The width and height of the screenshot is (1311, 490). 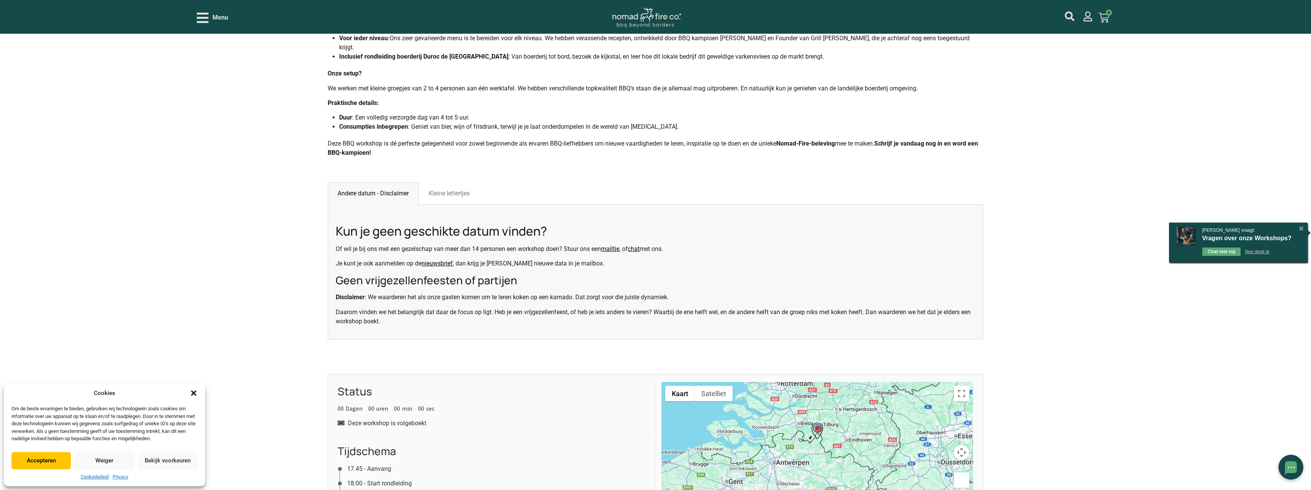 I want to click on p: We werken met kleine groepjes van 2 to 4 personen aan één werktafel. We hebben verschillende topk..., so click(x=656, y=88).